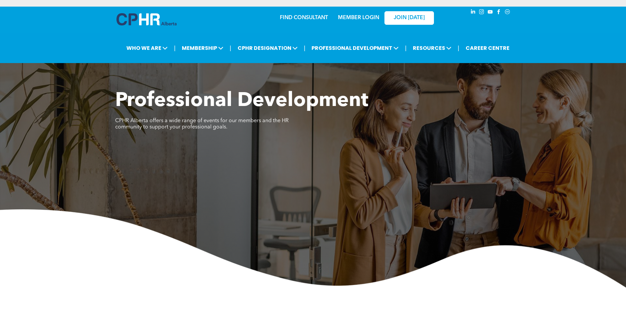 This screenshot has width=626, height=315. Describe the element at coordinates (147, 48) in the screenshot. I see `span: WHO WE ARE` at that location.